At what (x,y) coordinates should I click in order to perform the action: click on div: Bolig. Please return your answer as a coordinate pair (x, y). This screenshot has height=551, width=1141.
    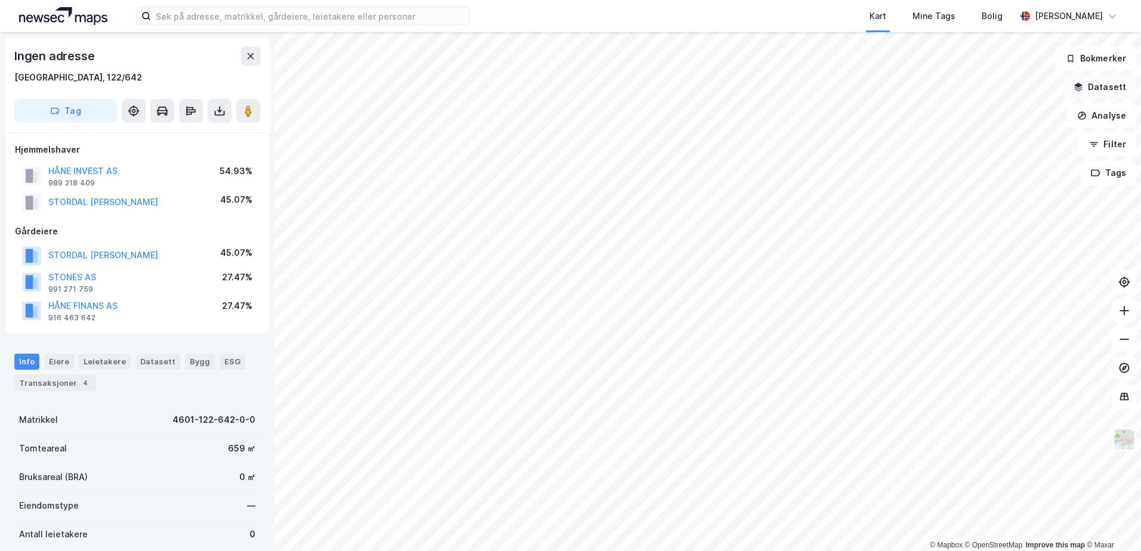
    Looking at the image, I should click on (992, 16).